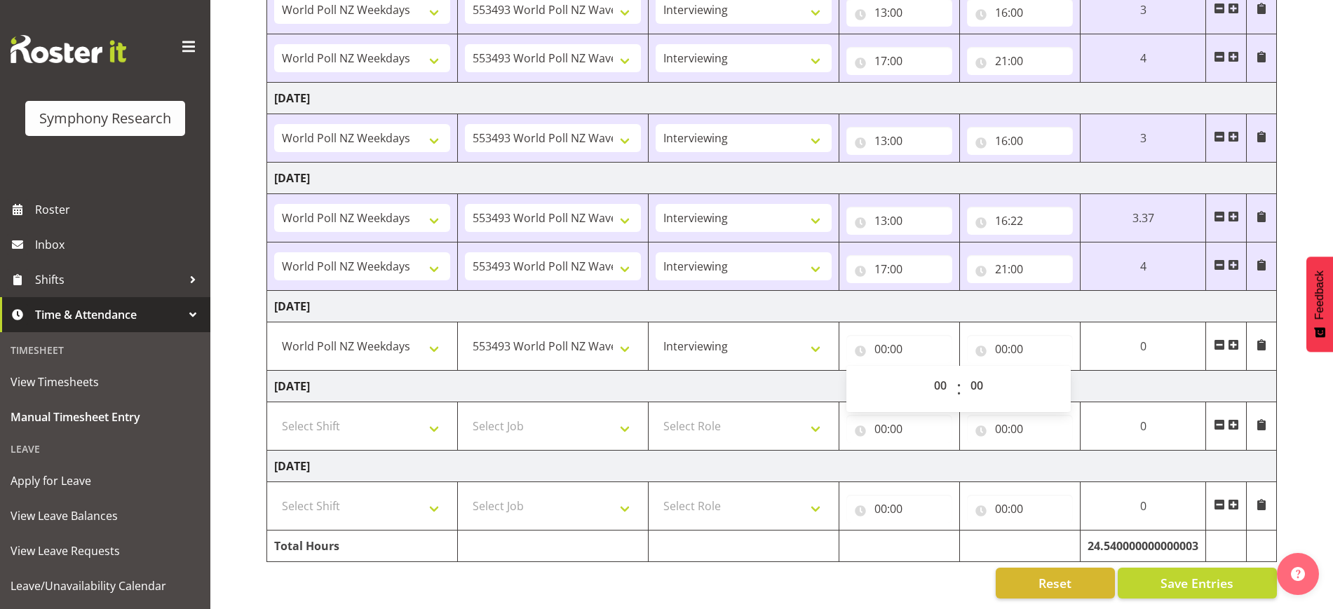 The width and height of the screenshot is (1333, 609). Describe the element at coordinates (105, 481) in the screenshot. I see `a: Apply for Leave` at that location.